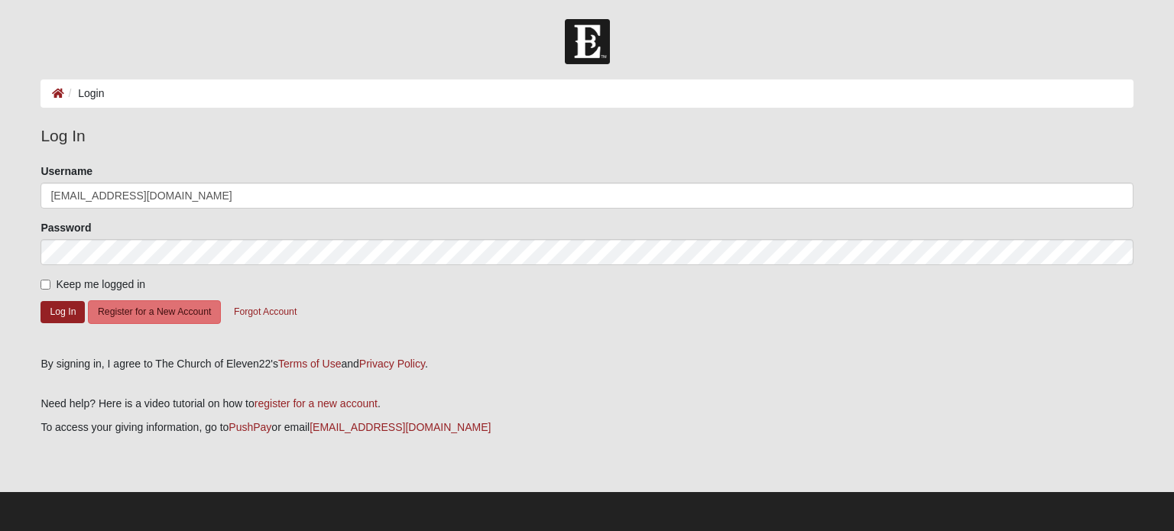 Image resolution: width=1174 pixels, height=531 pixels. What do you see at coordinates (100, 284) in the screenshot?
I see `span: Keep me logged in` at bounding box center [100, 284].